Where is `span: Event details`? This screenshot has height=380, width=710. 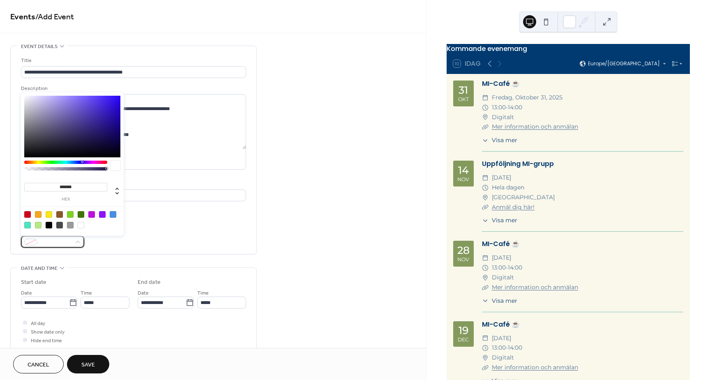
span: Event details is located at coordinates (39, 46).